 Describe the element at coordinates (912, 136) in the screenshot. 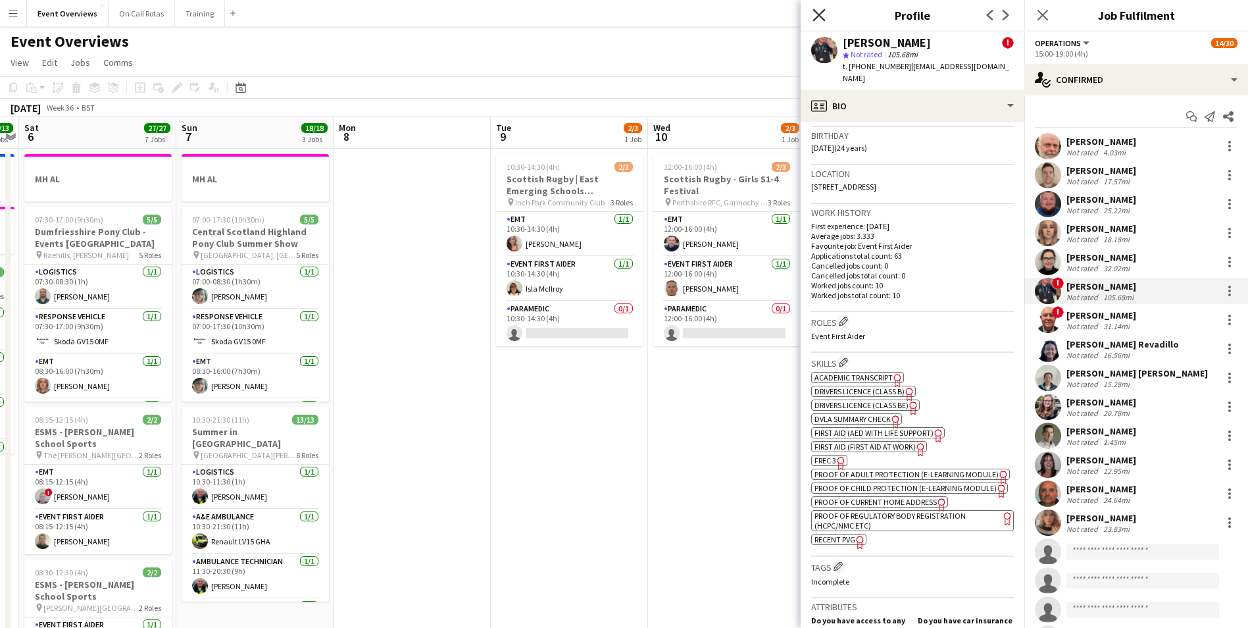

I see `h3: Birthday` at that location.